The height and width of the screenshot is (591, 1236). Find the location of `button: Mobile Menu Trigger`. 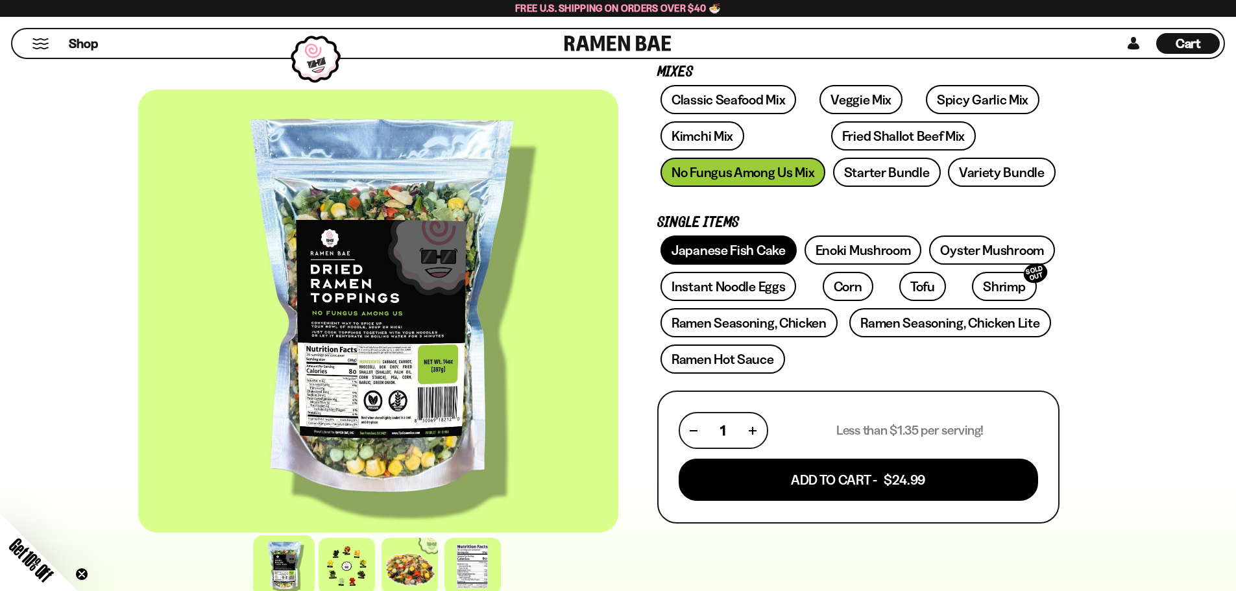

button: Mobile Menu Trigger is located at coordinates (40, 43).